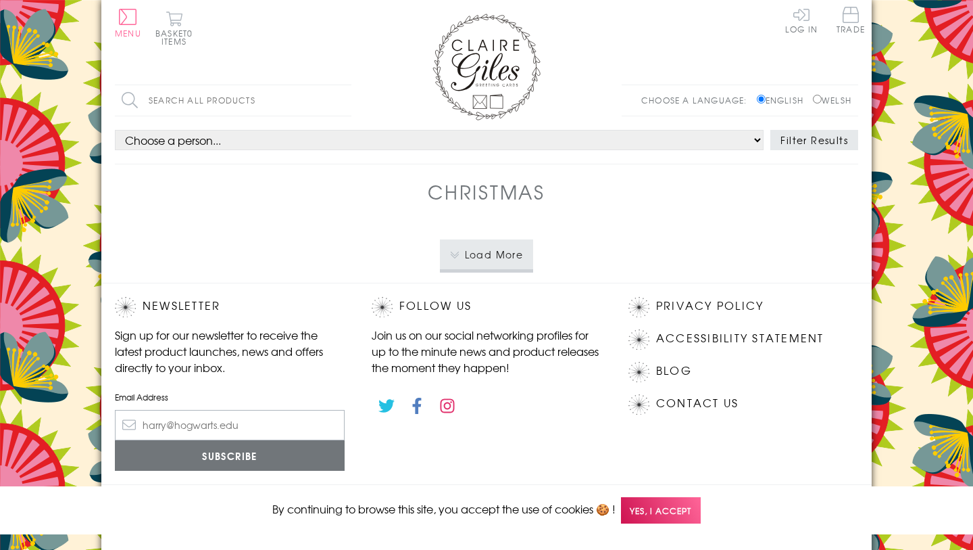  I want to click on button: Menu, so click(128, 23).